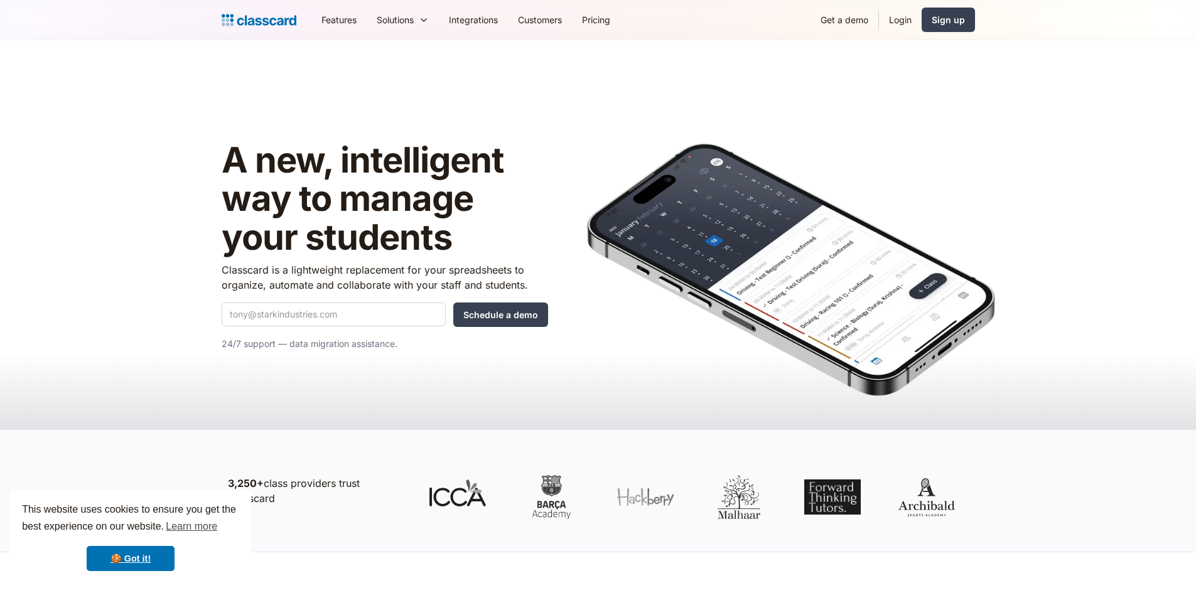  What do you see at coordinates (131, 559) in the screenshot?
I see `a: dismiss cookie message` at bounding box center [131, 559].